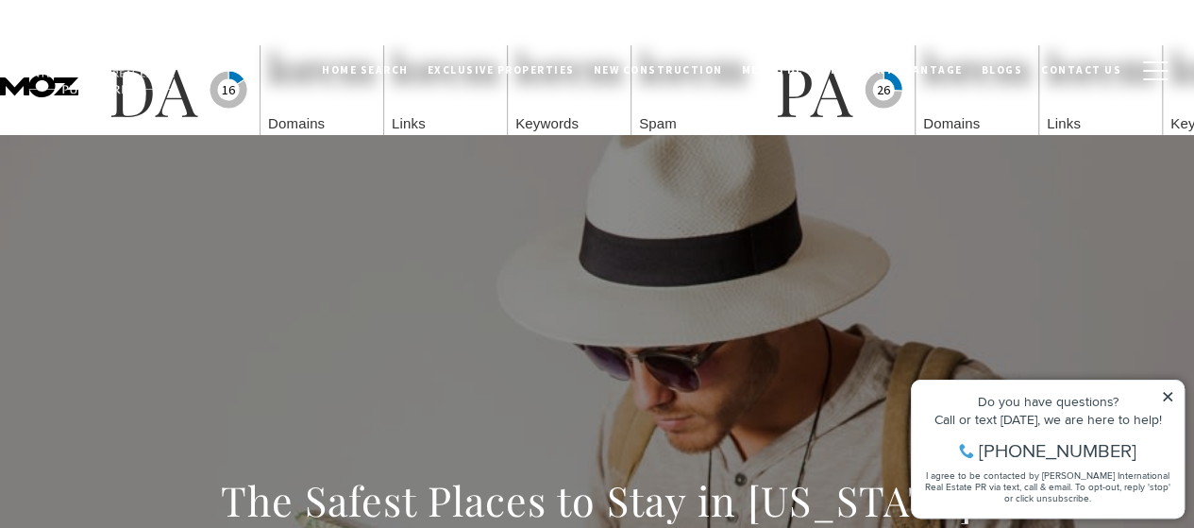 The height and width of the screenshot is (528, 1194). Describe the element at coordinates (501, 70) in the screenshot. I see `a: Exclusive Properties` at that location.